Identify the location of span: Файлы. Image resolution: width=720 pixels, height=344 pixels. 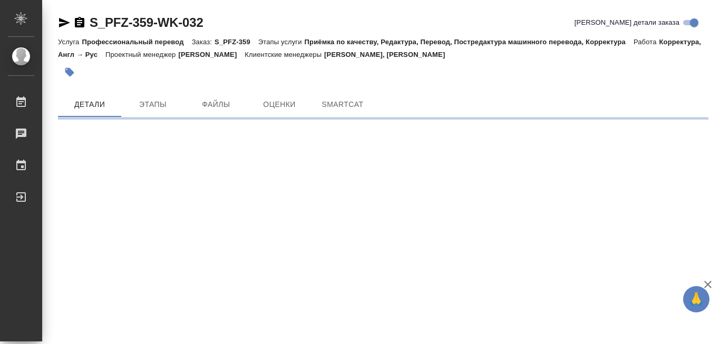
(216, 104).